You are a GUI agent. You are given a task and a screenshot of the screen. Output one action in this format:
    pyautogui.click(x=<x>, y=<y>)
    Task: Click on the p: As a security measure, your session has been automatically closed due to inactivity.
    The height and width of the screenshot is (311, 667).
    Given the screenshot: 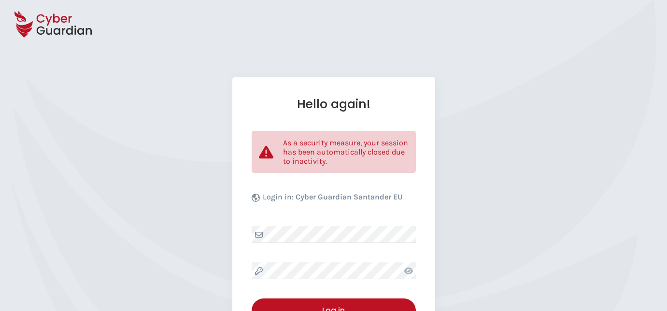 What is the action you would take?
    pyautogui.click(x=346, y=152)
    